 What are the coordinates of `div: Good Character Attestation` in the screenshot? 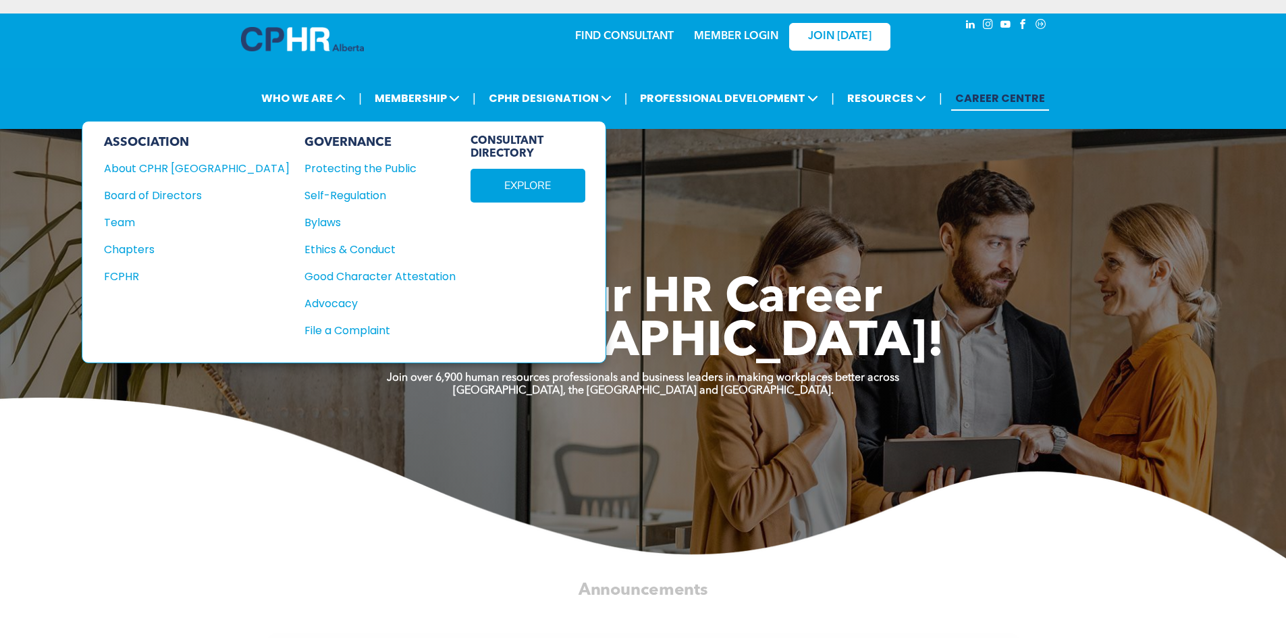 It's located at (372, 276).